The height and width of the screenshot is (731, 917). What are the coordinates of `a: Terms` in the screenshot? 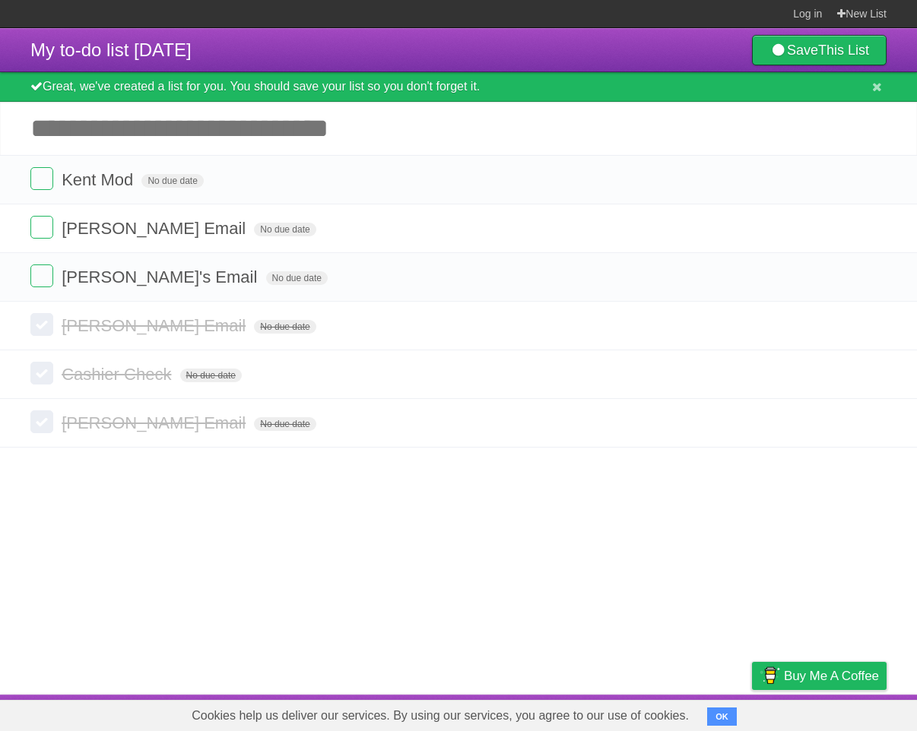 It's located at (697, 713).